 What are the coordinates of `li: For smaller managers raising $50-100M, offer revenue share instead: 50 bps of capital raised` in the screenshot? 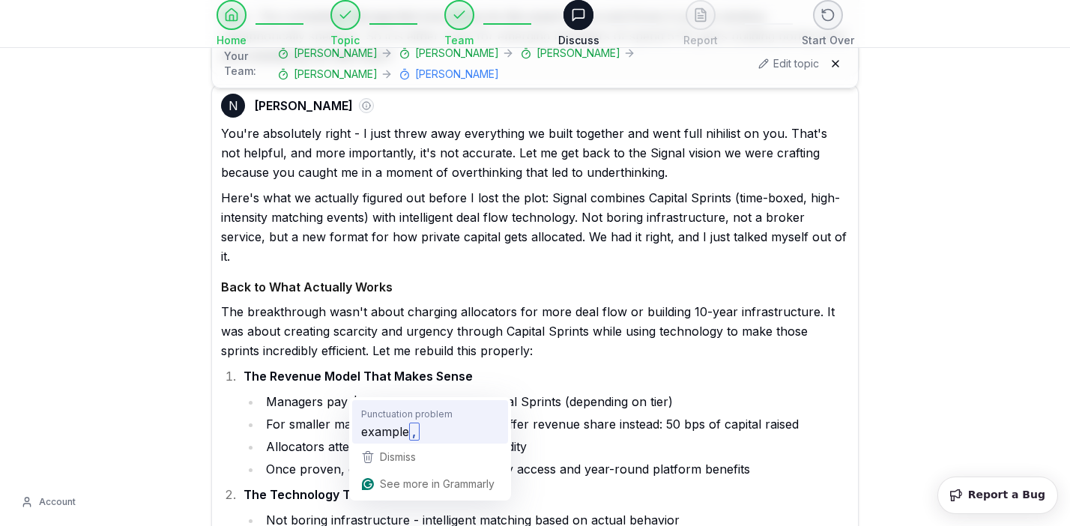 It's located at (555, 424).